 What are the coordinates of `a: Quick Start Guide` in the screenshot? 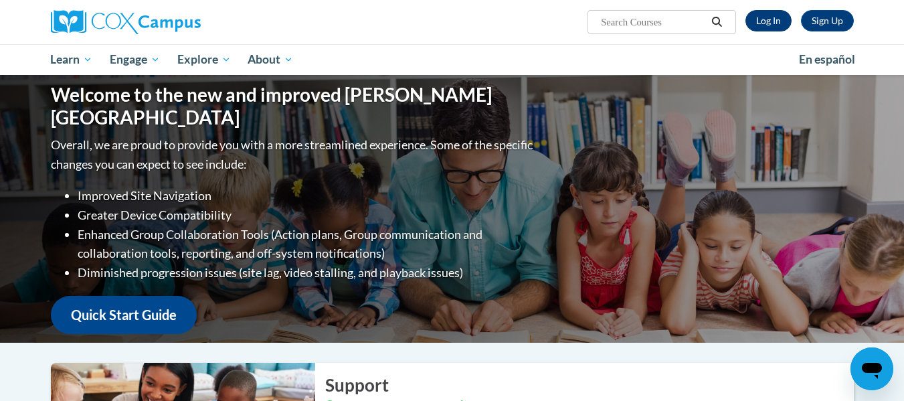 It's located at (124, 314).